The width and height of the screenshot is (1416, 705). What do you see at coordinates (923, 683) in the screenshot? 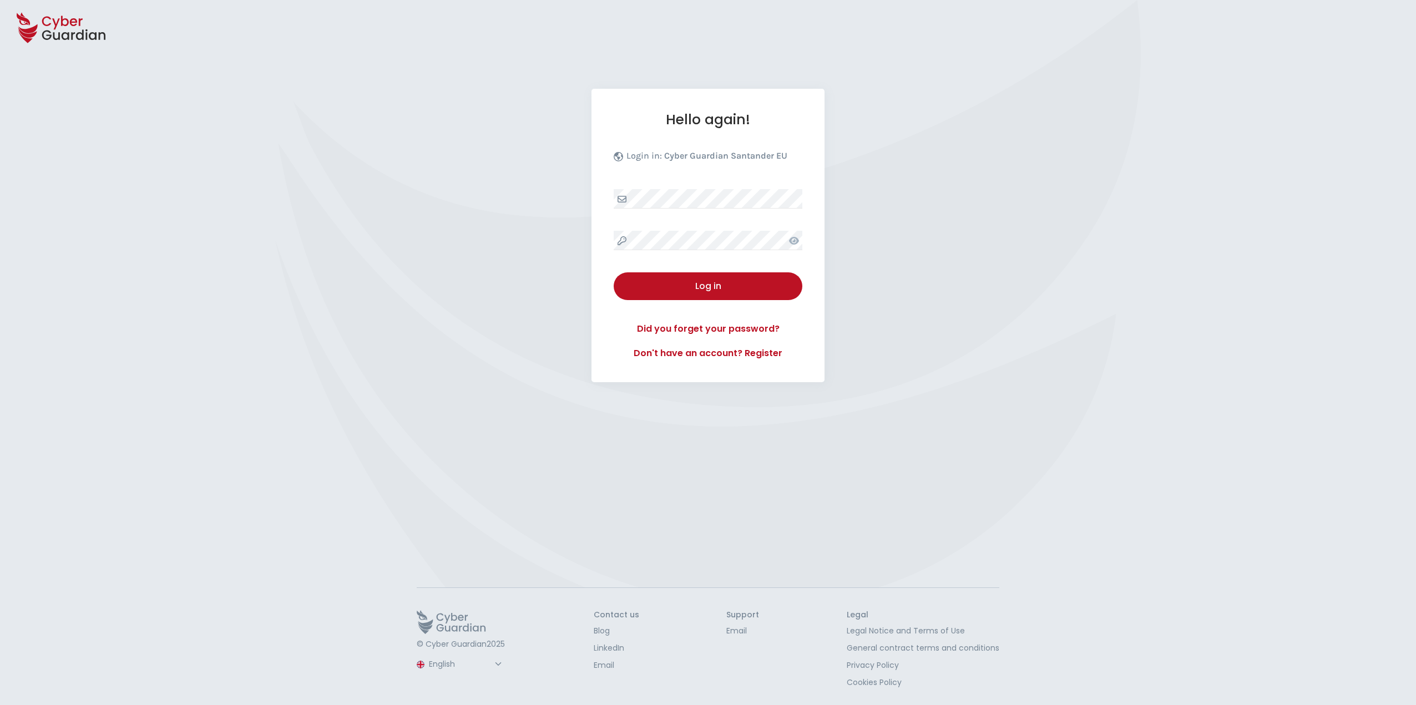
I see `a: Cookies Policy` at bounding box center [923, 683].